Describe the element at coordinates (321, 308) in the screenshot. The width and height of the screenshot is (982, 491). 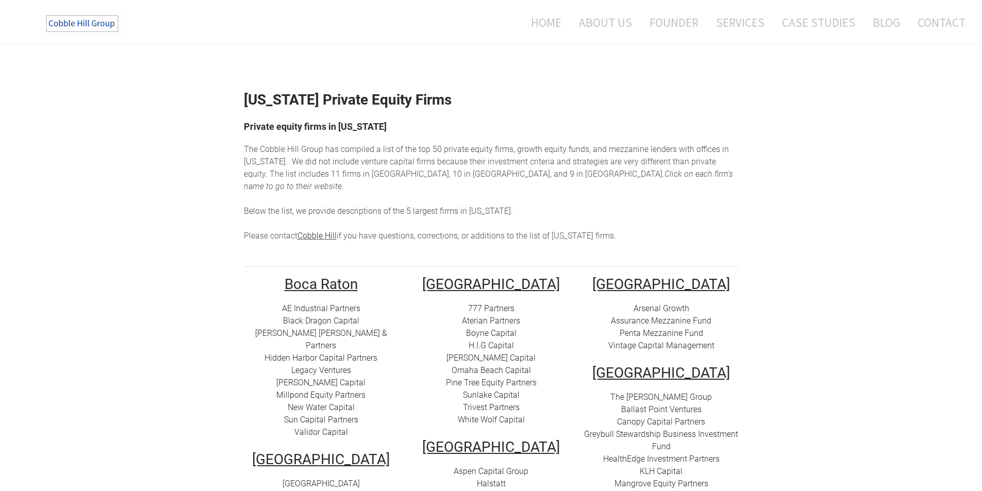
I see `a: AE Industrial Partners` at that location.